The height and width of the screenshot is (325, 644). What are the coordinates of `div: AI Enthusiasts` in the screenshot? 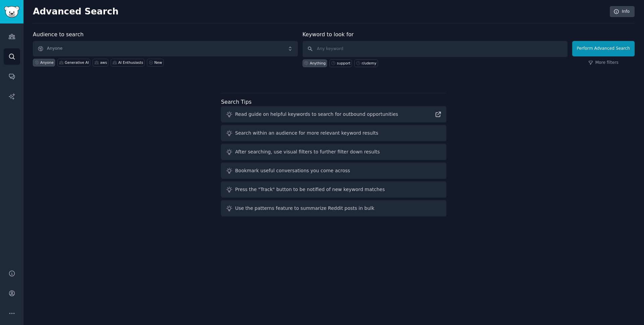 It's located at (130, 62).